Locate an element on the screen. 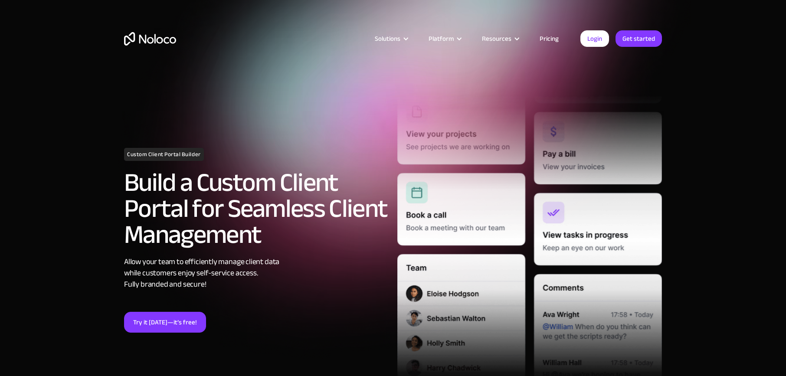 The width and height of the screenshot is (786, 376). a: Get started is located at coordinates (638, 39).